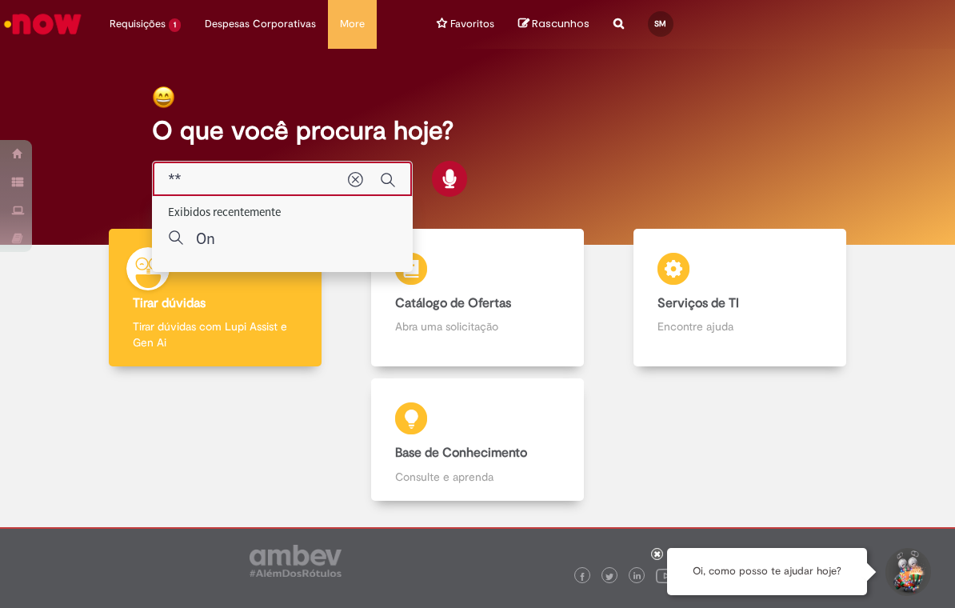  Describe the element at coordinates (610, 577) in the screenshot. I see `img: logo_footer_twitter.png` at that location.